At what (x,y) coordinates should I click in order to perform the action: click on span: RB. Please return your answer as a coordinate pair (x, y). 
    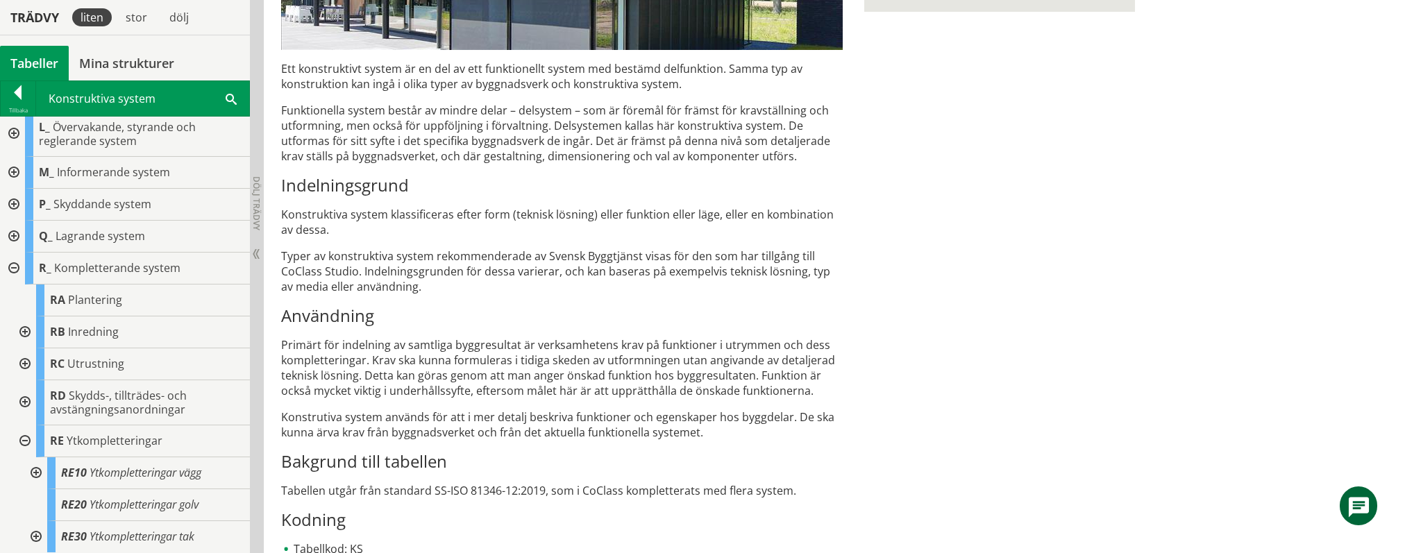
    Looking at the image, I should click on (58, 332).